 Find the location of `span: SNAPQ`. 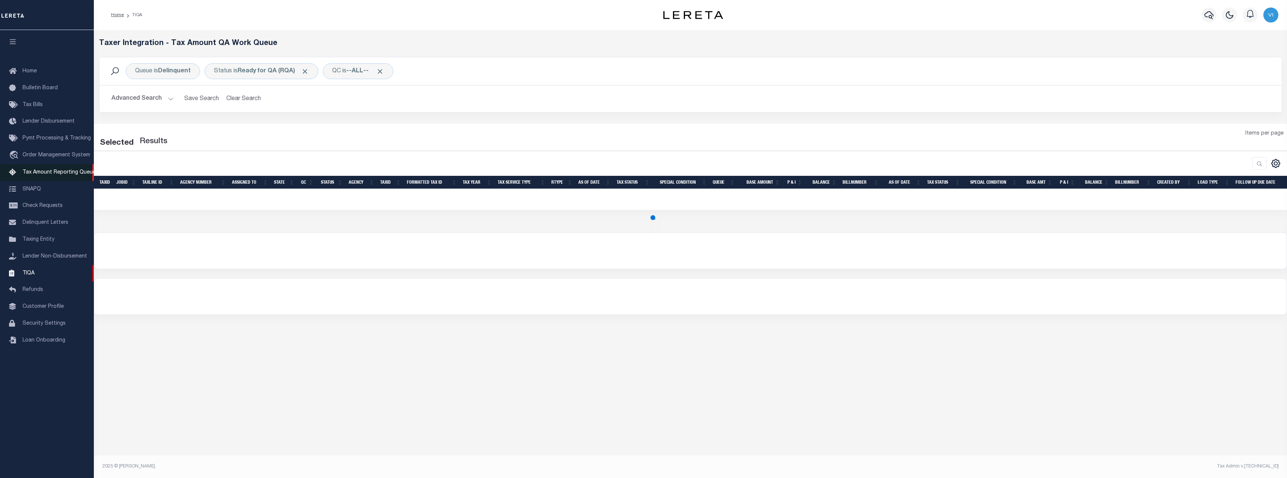

span: SNAPQ is located at coordinates (32, 189).